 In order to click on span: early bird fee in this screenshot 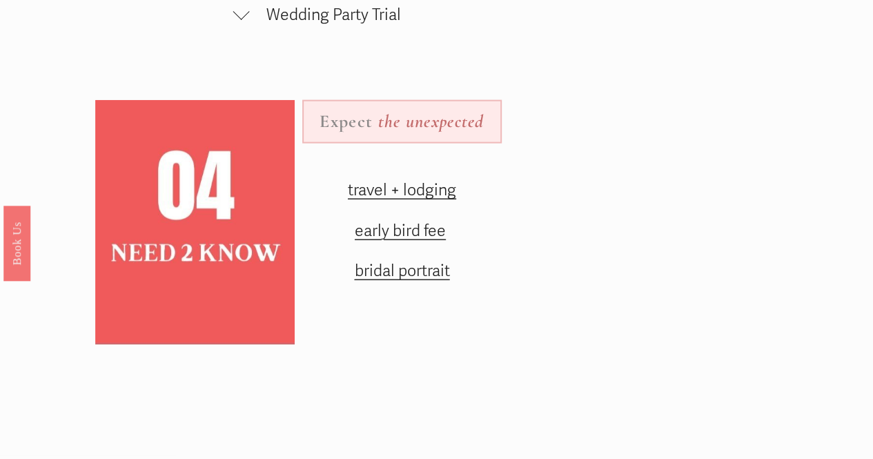, I will do `click(400, 231)`.